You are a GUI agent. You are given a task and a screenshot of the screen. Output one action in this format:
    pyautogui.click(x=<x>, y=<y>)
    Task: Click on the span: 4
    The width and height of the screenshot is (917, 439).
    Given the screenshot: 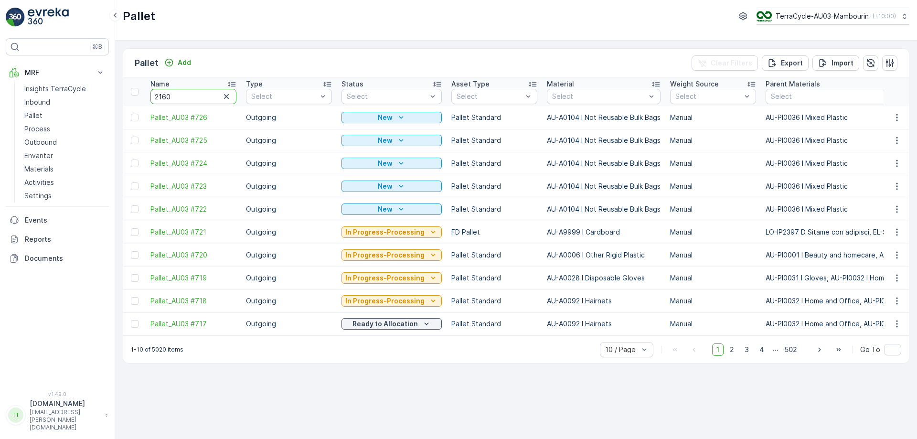 What is the action you would take?
    pyautogui.click(x=762, y=350)
    